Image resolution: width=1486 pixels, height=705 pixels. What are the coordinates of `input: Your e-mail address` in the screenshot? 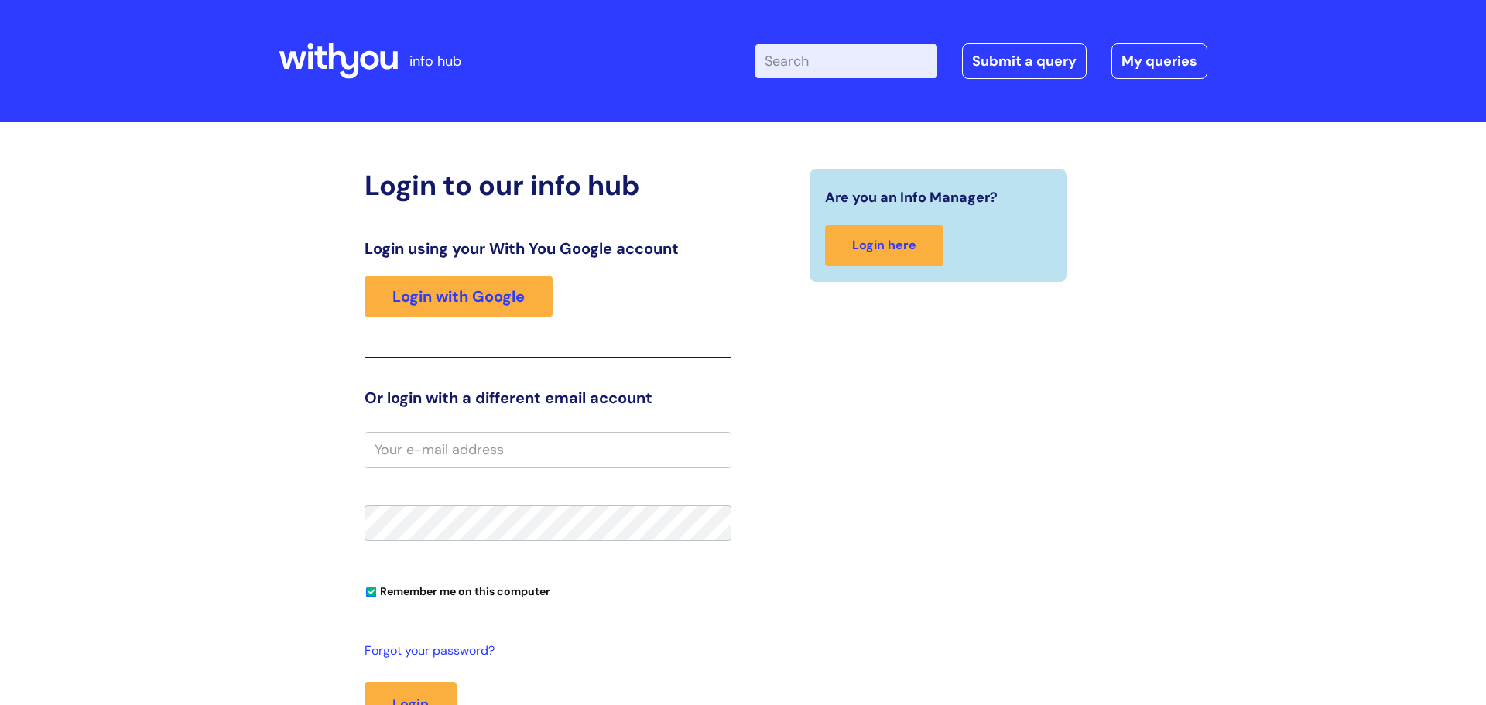 It's located at (548, 450).